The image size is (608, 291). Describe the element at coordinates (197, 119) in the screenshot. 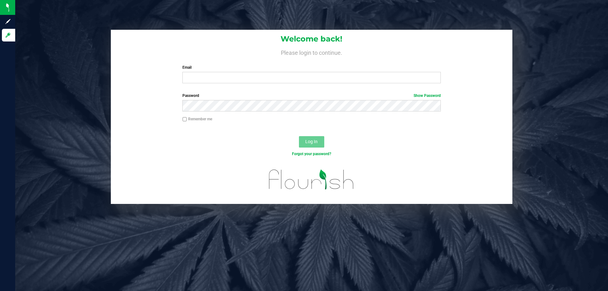

I see `label: Remember me` at that location.